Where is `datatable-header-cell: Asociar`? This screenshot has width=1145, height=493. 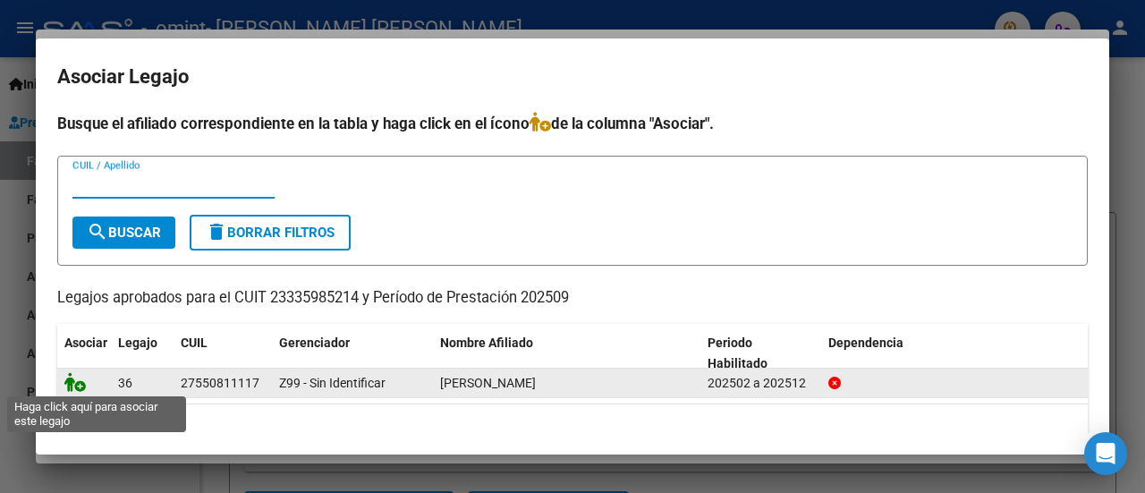 datatable-header-cell: Asociar is located at coordinates (84, 353).